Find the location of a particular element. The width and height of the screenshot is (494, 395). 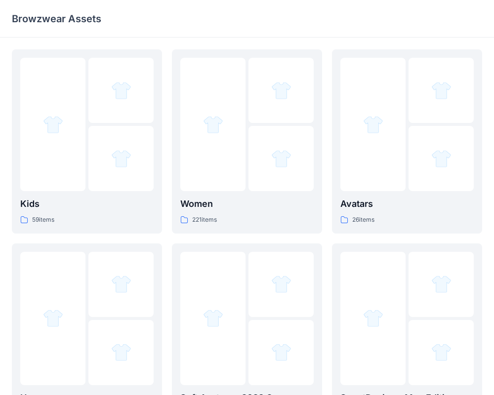

p: 59 items is located at coordinates (43, 220).